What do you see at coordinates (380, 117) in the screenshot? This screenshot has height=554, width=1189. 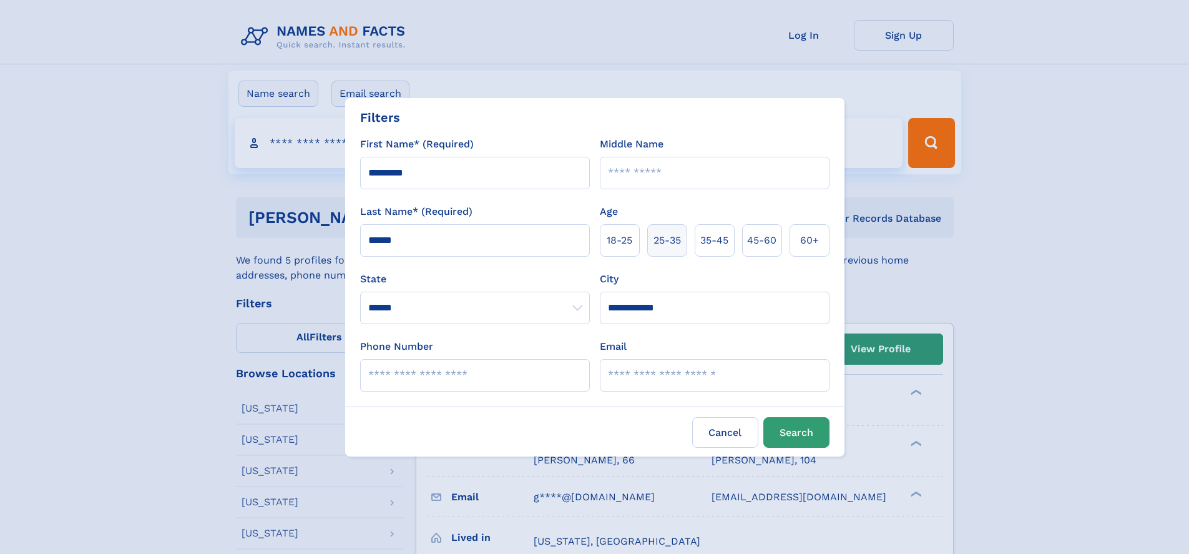 I see `div: Filters` at bounding box center [380, 117].